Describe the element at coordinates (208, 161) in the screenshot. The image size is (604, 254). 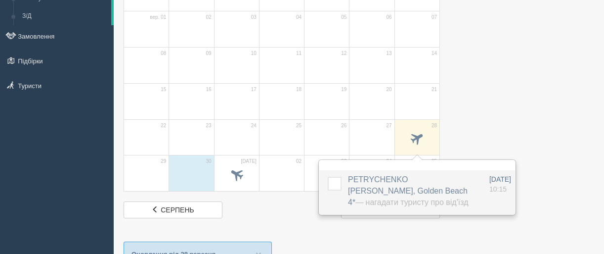
I see `span: 30` at that location.